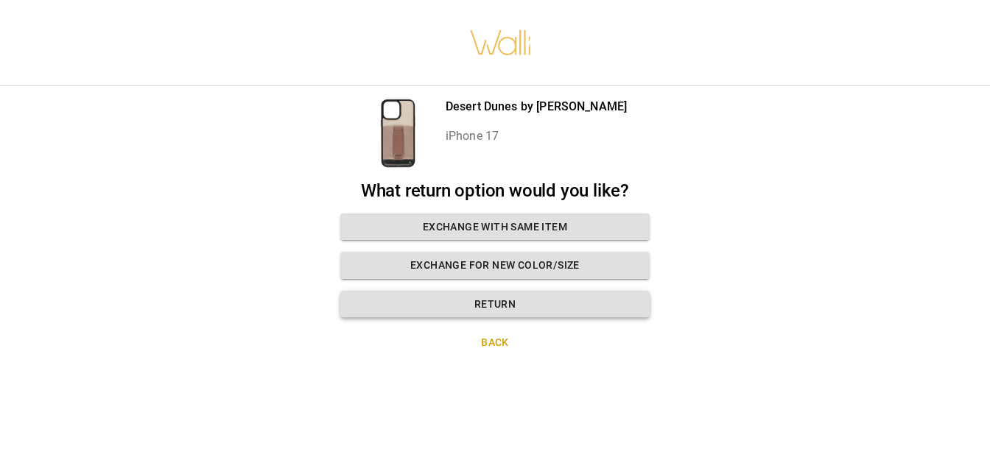 This screenshot has height=449, width=990. I want to click on button: Back, so click(495, 342).